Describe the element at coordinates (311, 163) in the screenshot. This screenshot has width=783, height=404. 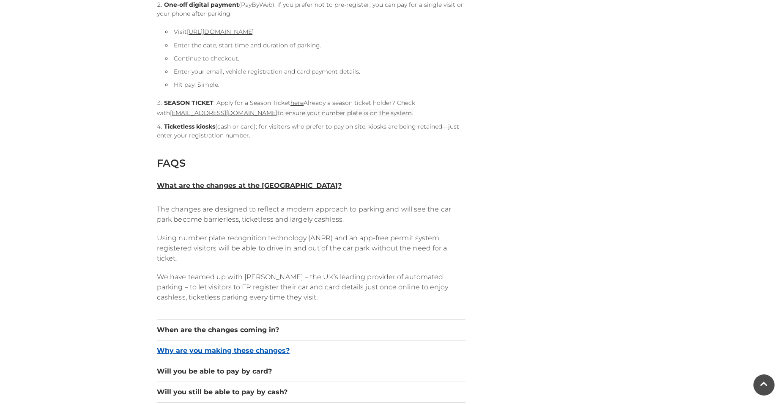
I see `h2: FAQS` at that location.